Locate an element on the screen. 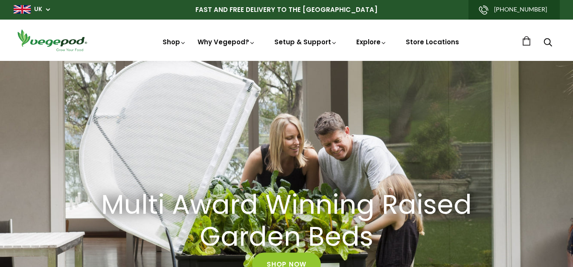 This screenshot has width=573, height=267. img: Vegepod is located at coordinates (52, 40).